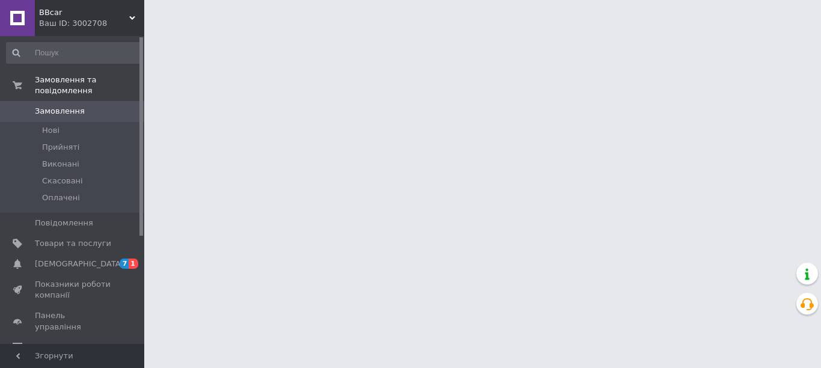 This screenshot has width=821, height=368. I want to click on span: Панель управління, so click(73, 321).